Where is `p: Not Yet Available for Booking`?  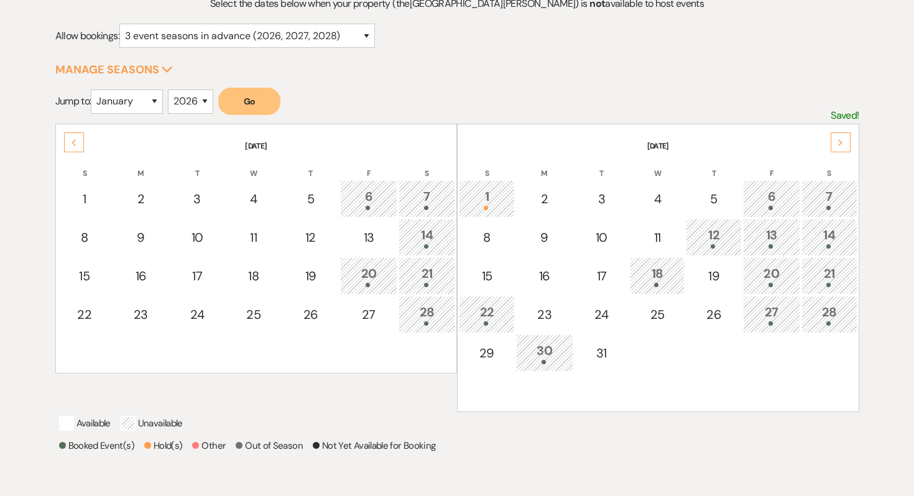
p: Not Yet Available for Booking is located at coordinates (374, 446).